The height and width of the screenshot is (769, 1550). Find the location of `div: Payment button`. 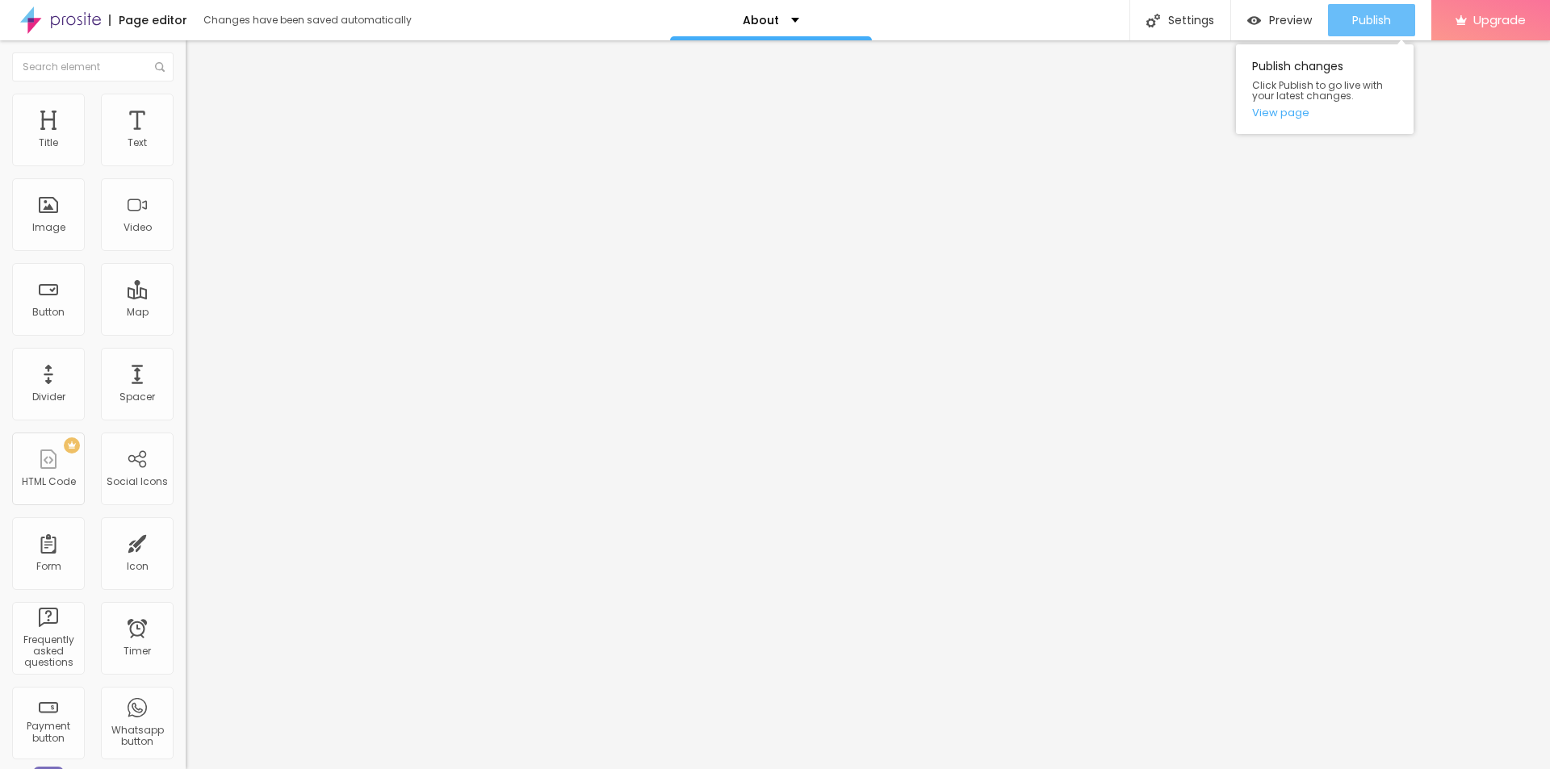

div: Payment button is located at coordinates (48, 732).